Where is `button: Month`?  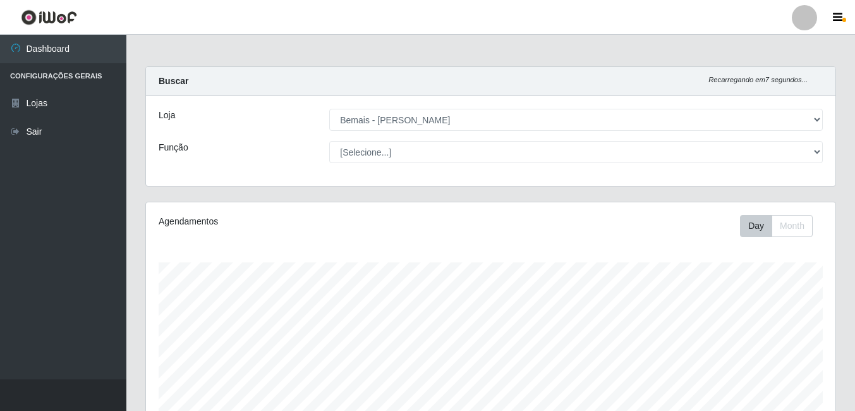
button: Month is located at coordinates (792, 226).